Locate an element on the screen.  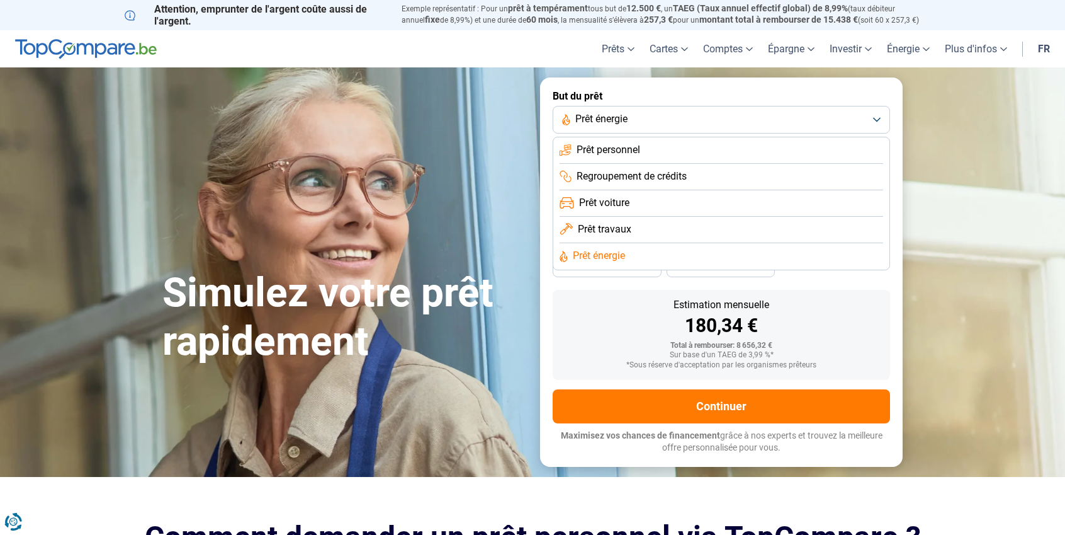
a: Cartes is located at coordinates (669, 48).